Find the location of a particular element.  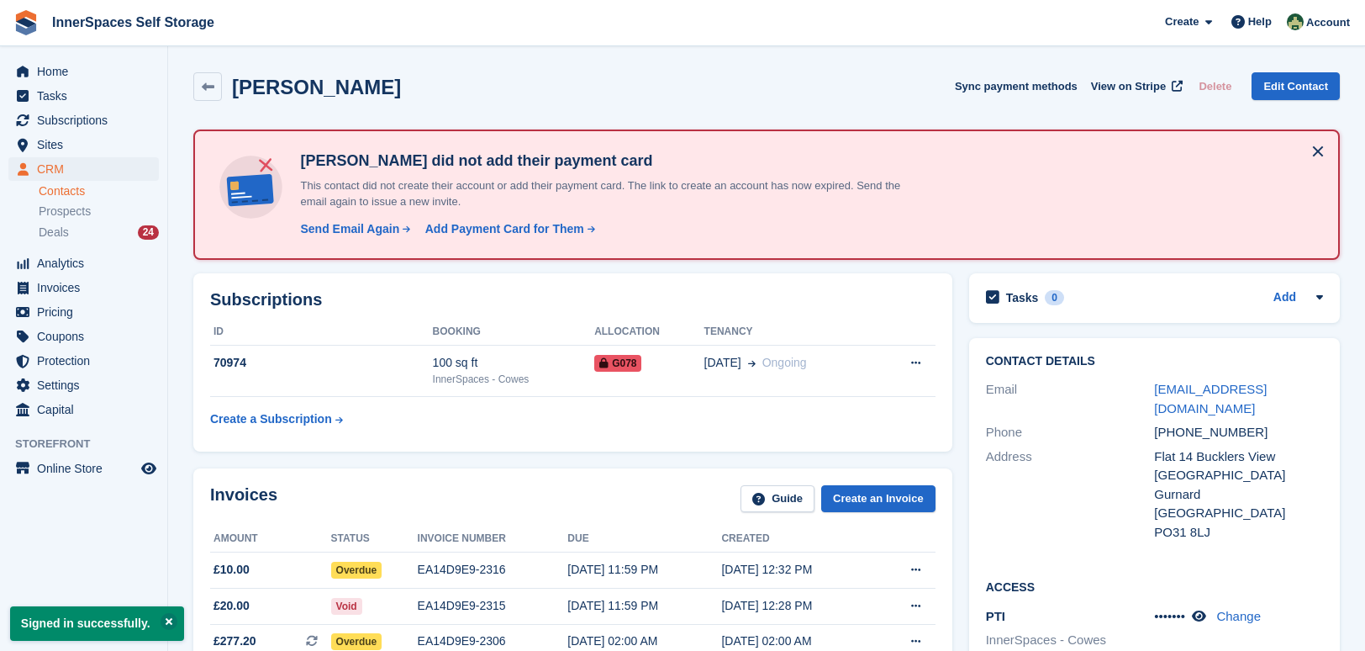

span: Help is located at coordinates (1260, 22).